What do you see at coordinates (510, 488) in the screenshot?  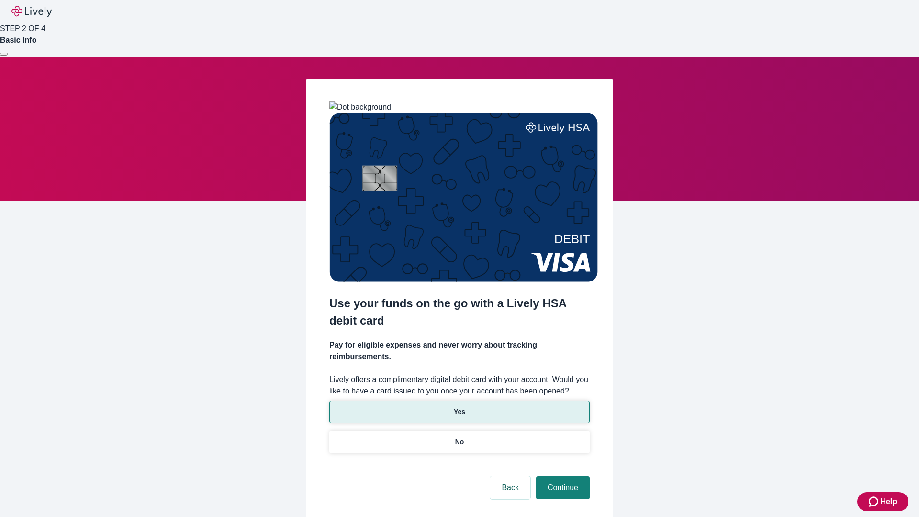 I see `button: Back` at bounding box center [510, 488].